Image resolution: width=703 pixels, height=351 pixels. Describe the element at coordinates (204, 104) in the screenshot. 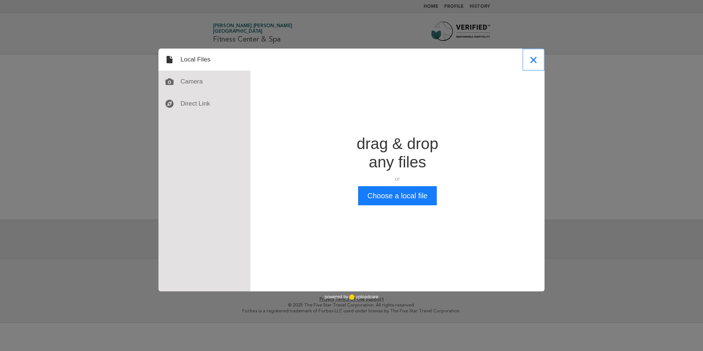

I see `div: Direct Link` at that location.